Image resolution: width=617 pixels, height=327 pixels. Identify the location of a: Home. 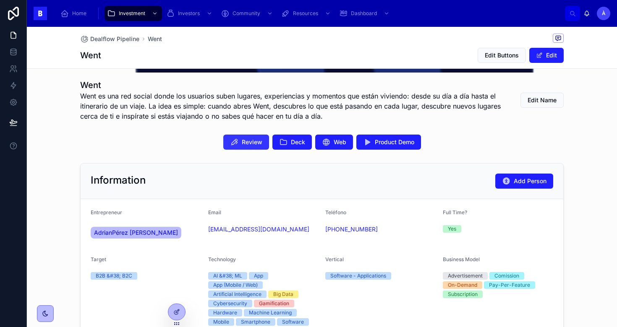
(75, 13).